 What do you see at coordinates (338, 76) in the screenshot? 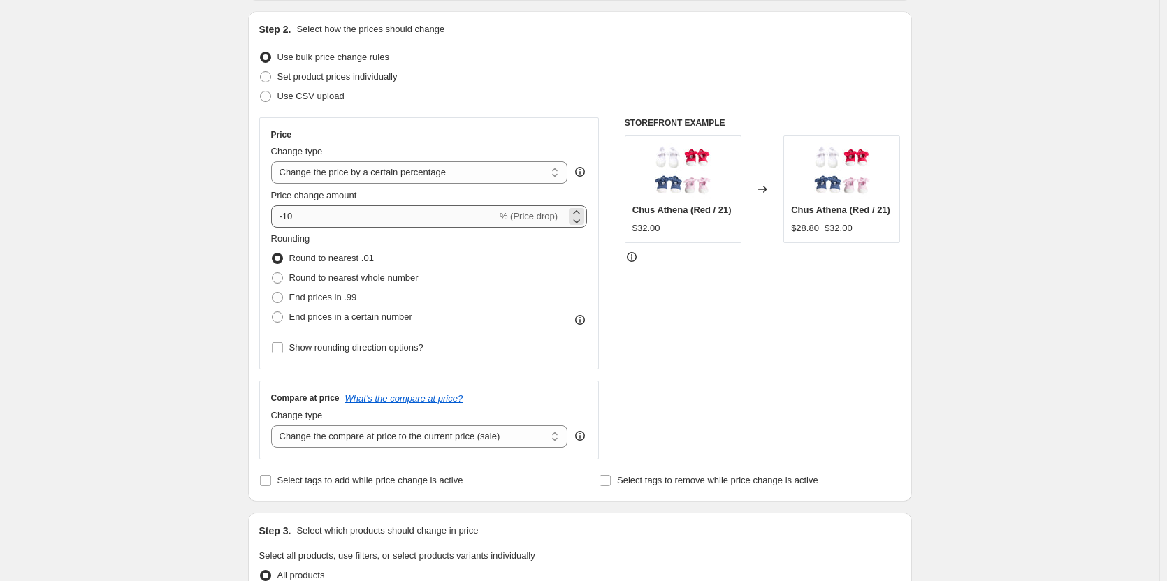
I see `span: Set product prices individually` at bounding box center [338, 76].